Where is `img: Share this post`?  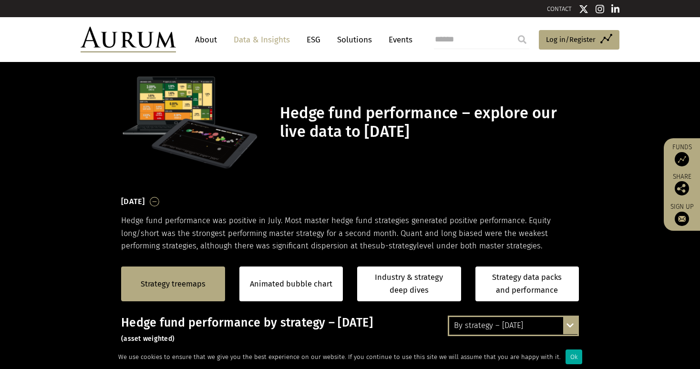
img: Share this post is located at coordinates (682, 188).